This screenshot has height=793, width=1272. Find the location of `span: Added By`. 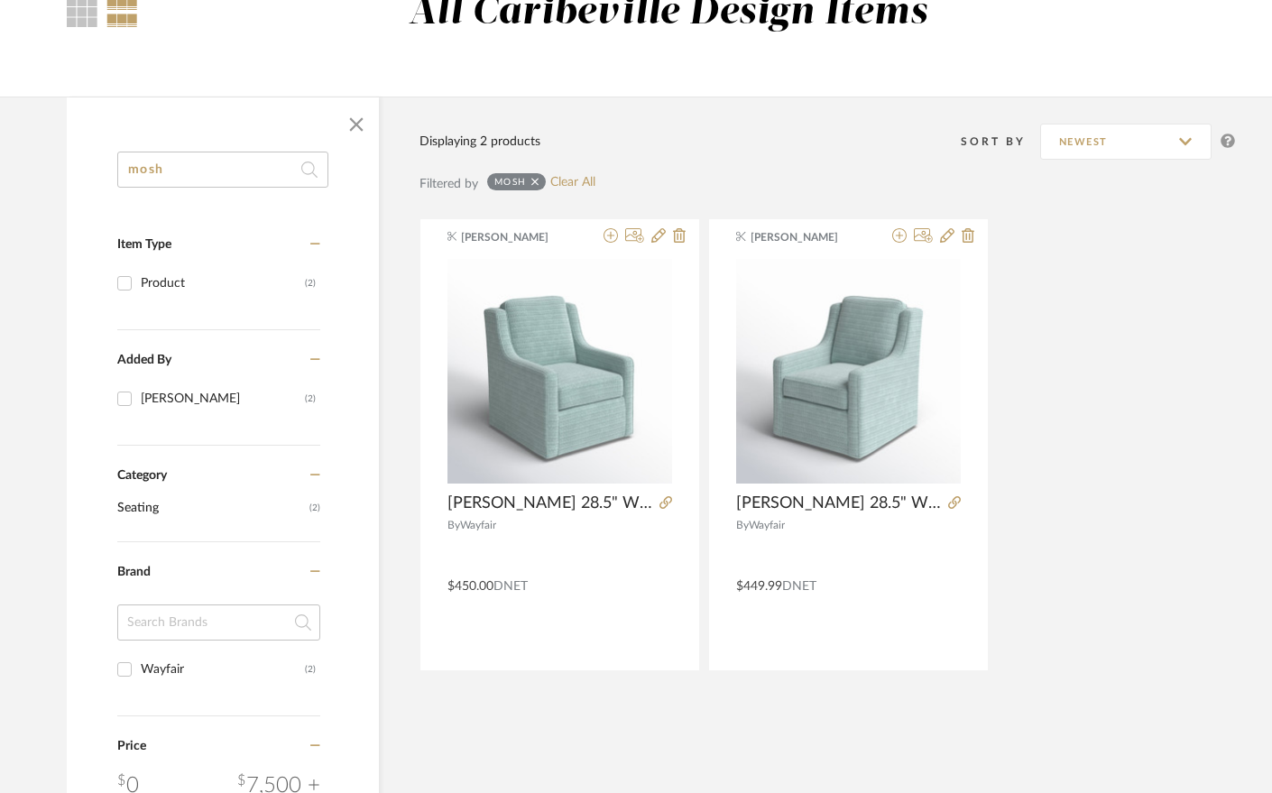

span: Added By is located at coordinates (144, 360).